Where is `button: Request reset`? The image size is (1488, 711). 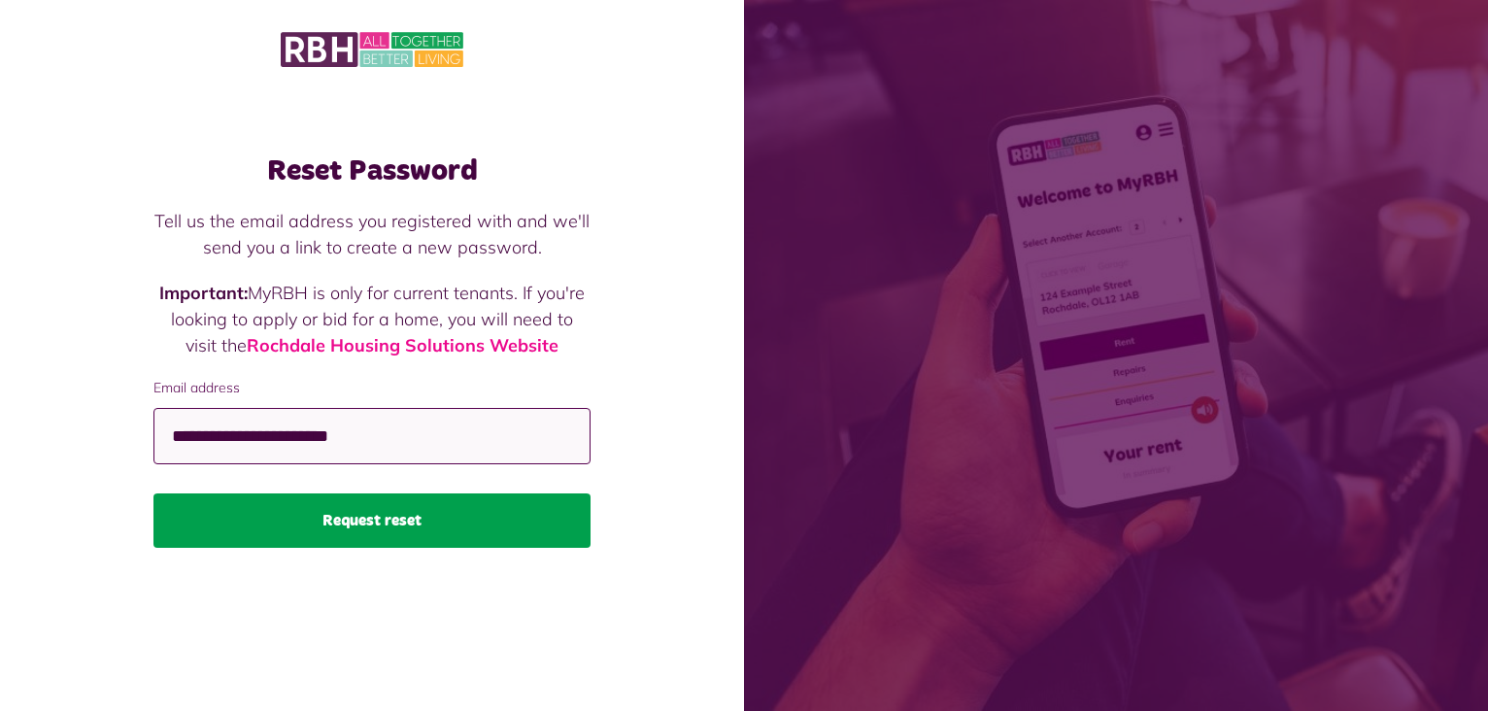 button: Request reset is located at coordinates (372, 520).